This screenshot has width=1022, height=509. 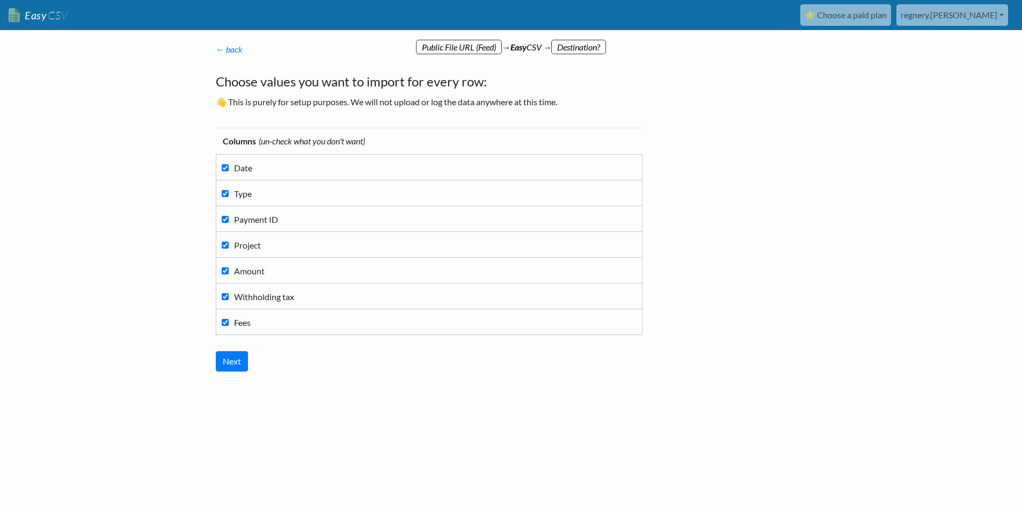 What do you see at coordinates (846, 15) in the screenshot?
I see `a: ⭐ Choose a paid plan` at bounding box center [846, 15].